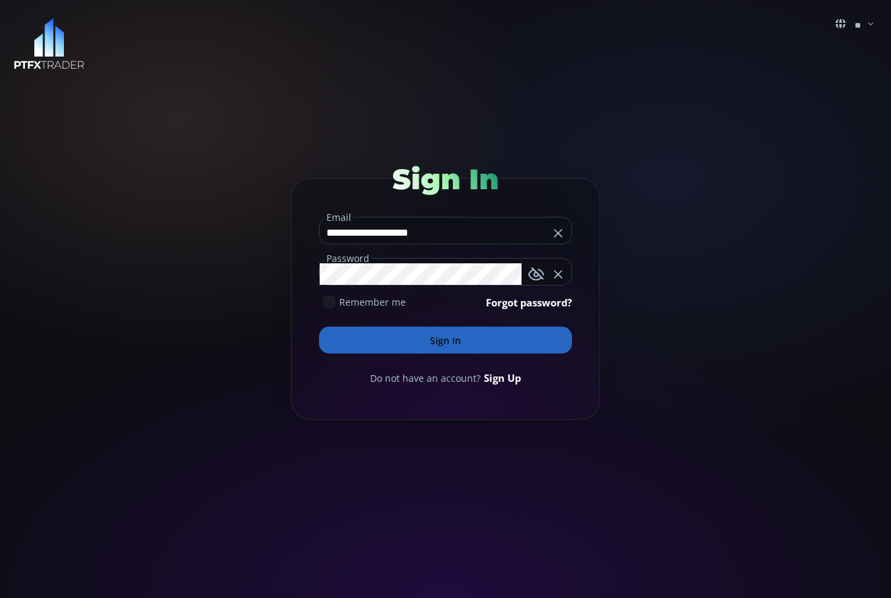 The width and height of the screenshot is (891, 598). Describe the element at coordinates (446, 179) in the screenshot. I see `span: Sign In` at that location.